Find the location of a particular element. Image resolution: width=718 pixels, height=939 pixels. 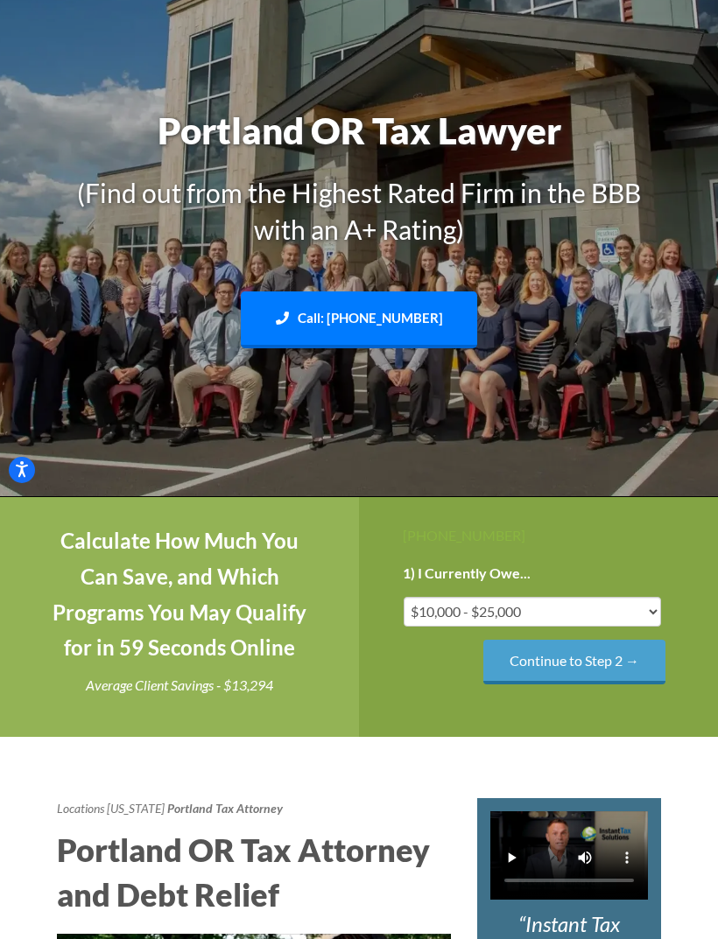

i: Average Client Savings - $13,294 is located at coordinates (179, 684).